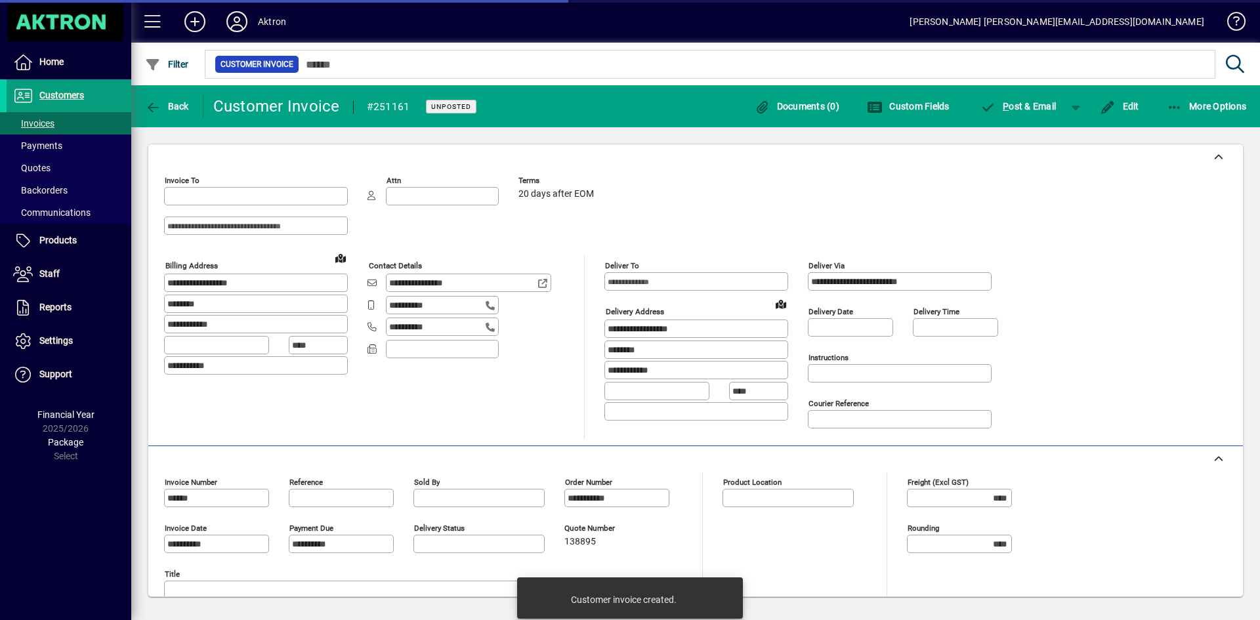 Image resolution: width=1260 pixels, height=620 pixels. I want to click on span: Quotes, so click(32, 168).